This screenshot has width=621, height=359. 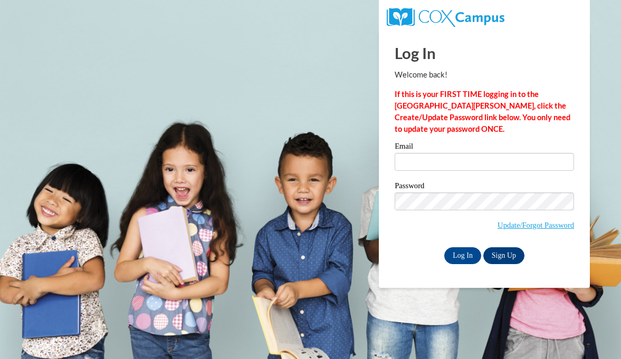 I want to click on img: COX Campus, so click(x=445, y=17).